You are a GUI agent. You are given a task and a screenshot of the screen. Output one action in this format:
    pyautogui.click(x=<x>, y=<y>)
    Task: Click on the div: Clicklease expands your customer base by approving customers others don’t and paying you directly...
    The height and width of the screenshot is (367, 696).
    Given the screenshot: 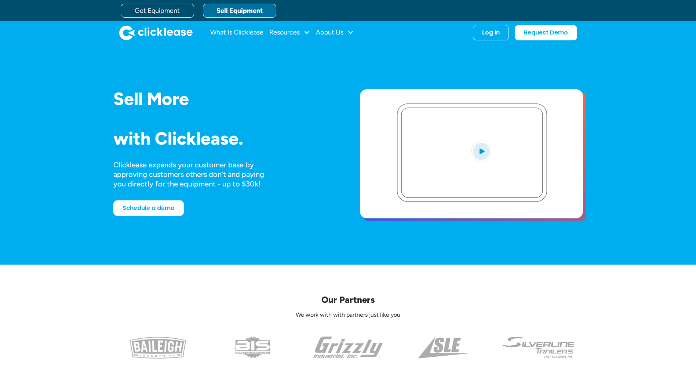 What is the action you would take?
    pyautogui.click(x=196, y=174)
    